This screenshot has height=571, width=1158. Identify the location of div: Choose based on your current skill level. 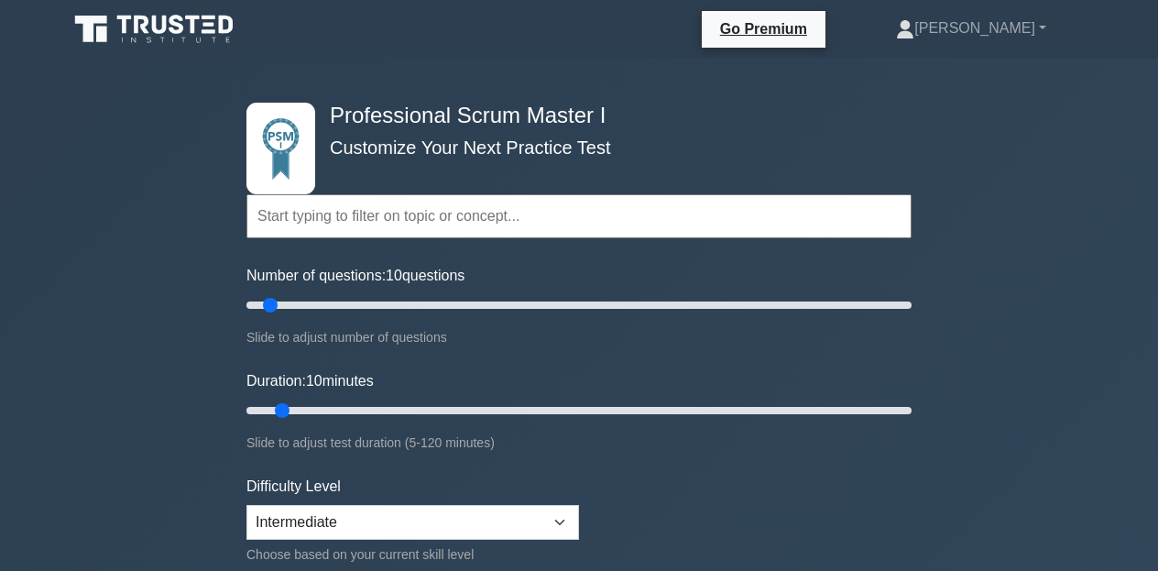
(412, 554).